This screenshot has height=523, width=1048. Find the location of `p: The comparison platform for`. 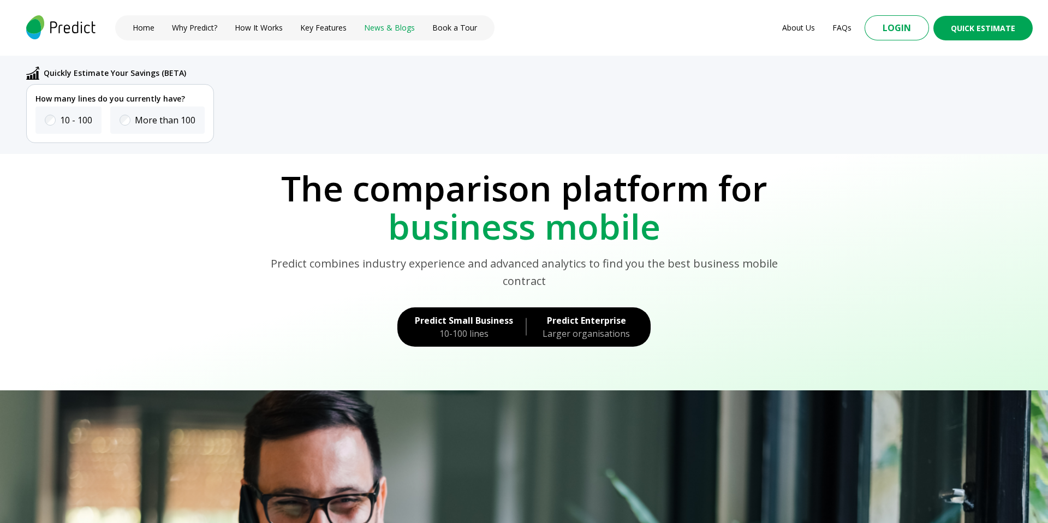

p: The comparison platform for is located at coordinates (524, 188).